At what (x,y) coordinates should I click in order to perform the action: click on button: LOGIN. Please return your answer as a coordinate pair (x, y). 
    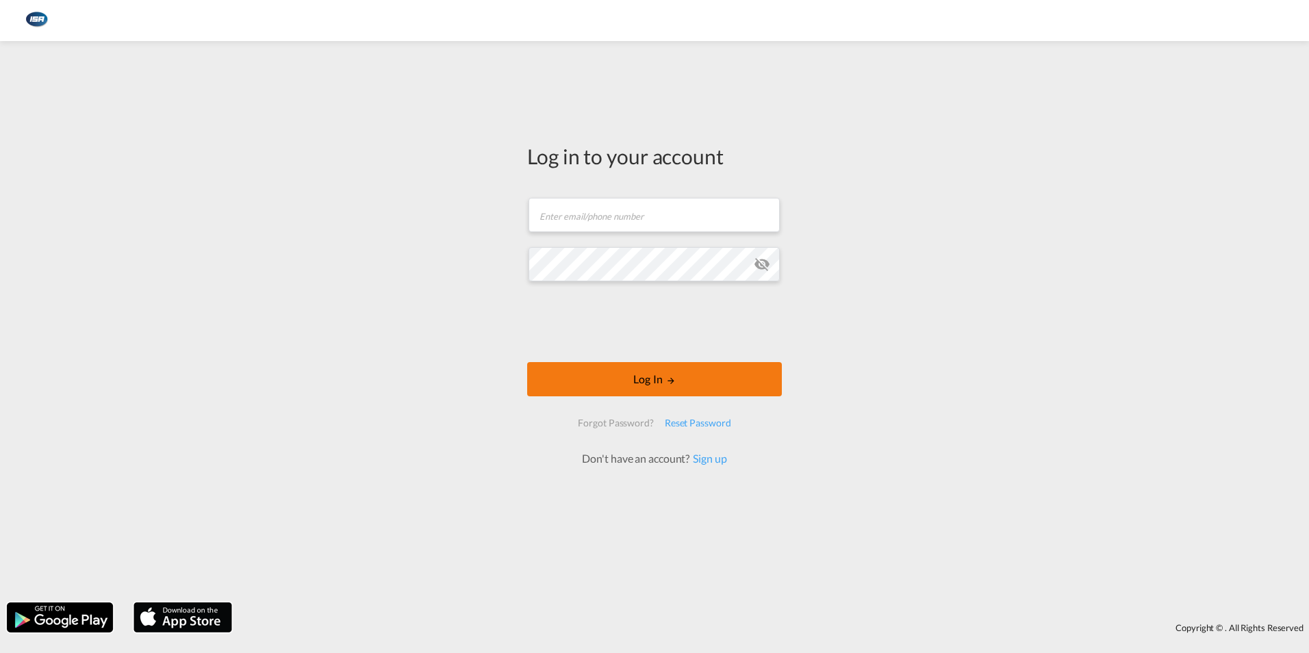
    Looking at the image, I should click on (655, 379).